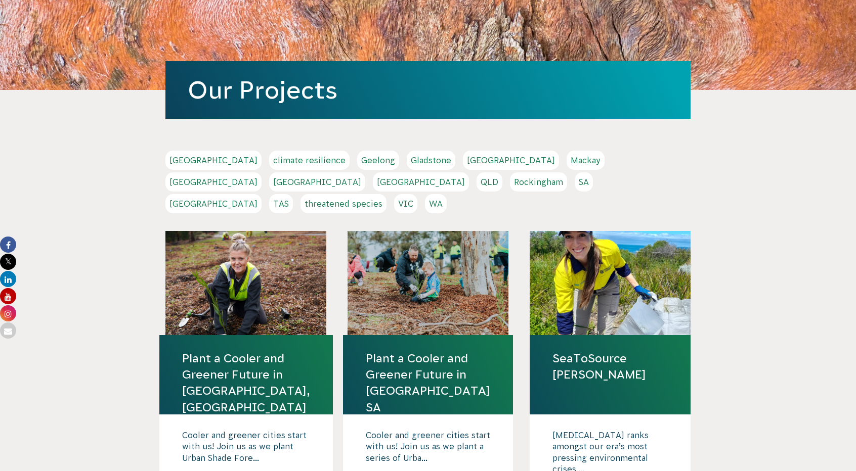 The width and height of the screenshot is (856, 471). I want to click on a: Gladstone, so click(431, 160).